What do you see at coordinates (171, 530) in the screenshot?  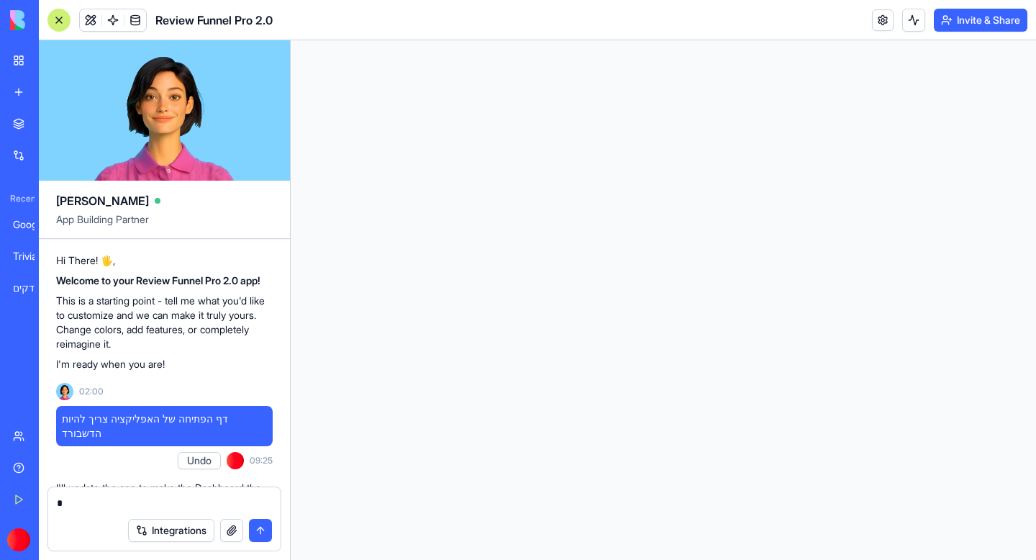 I see `button: Integrations` at bounding box center [171, 530].